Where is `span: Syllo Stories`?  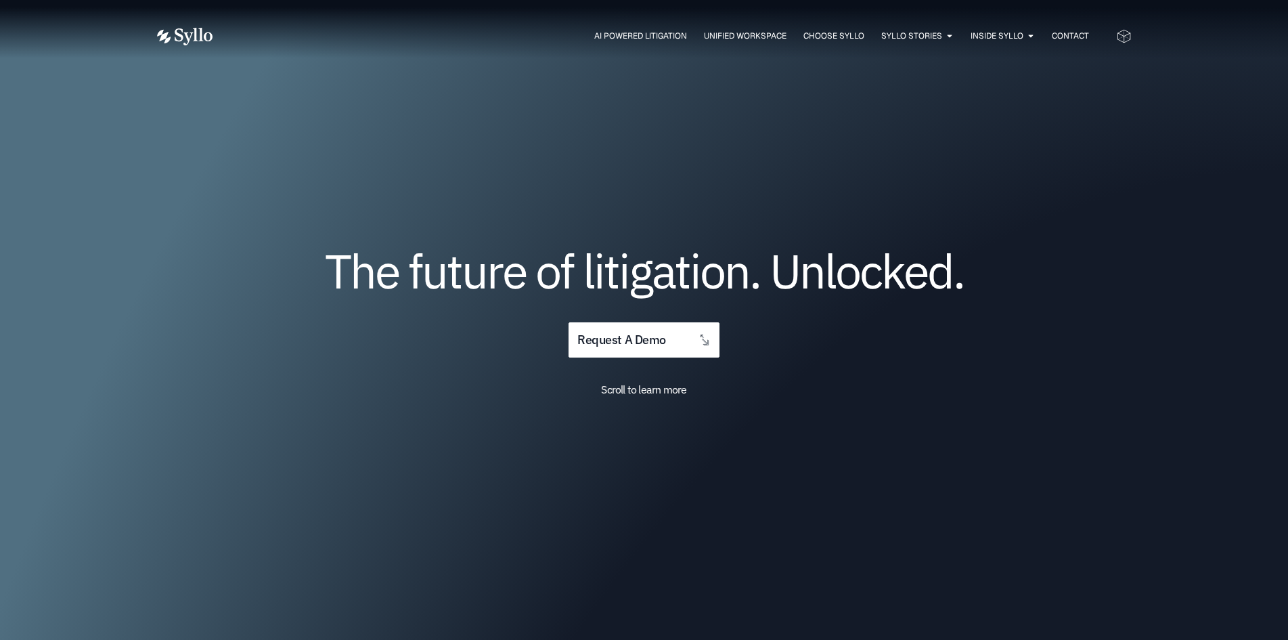
span: Syllo Stories is located at coordinates (912, 36).